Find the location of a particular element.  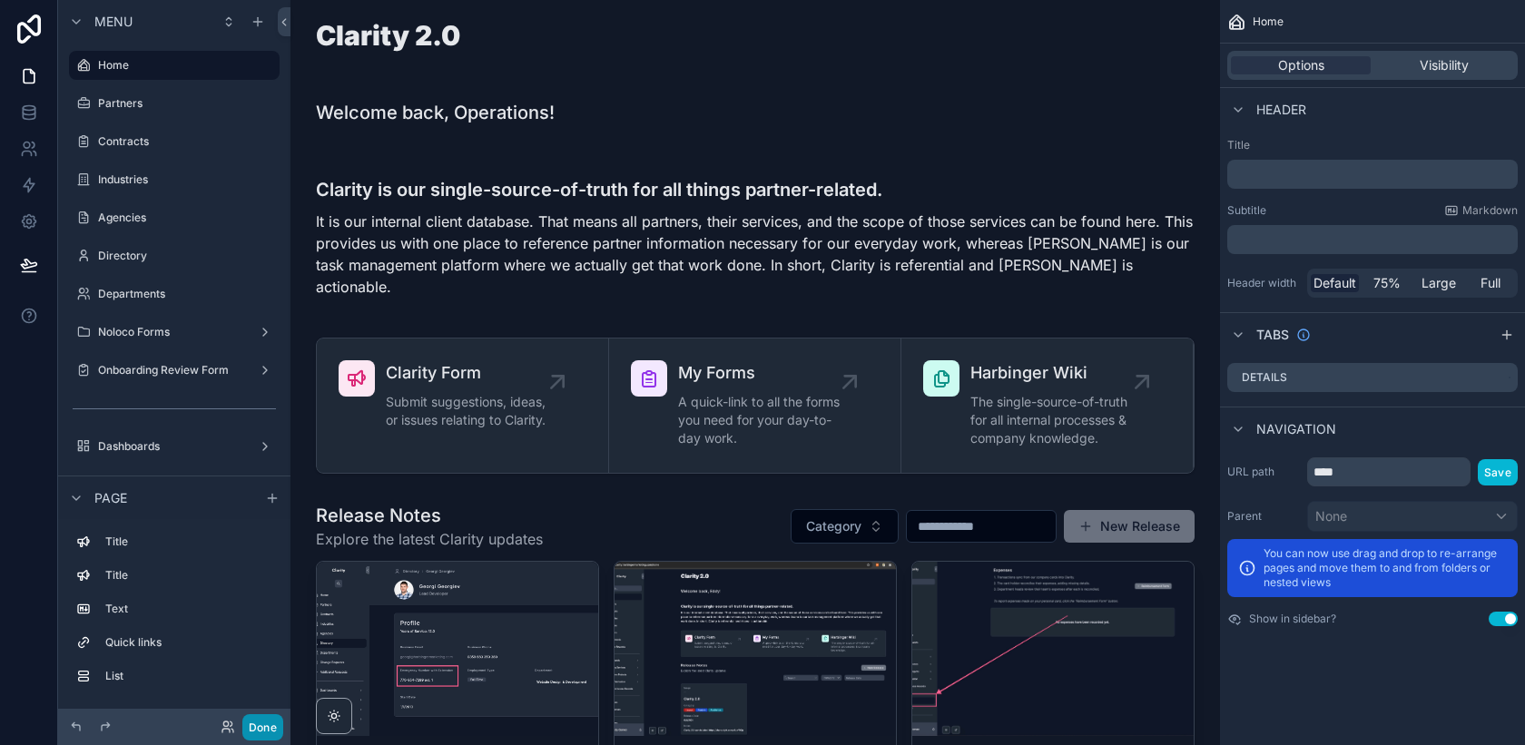

label: Dashboards is located at coordinates (174, 447).